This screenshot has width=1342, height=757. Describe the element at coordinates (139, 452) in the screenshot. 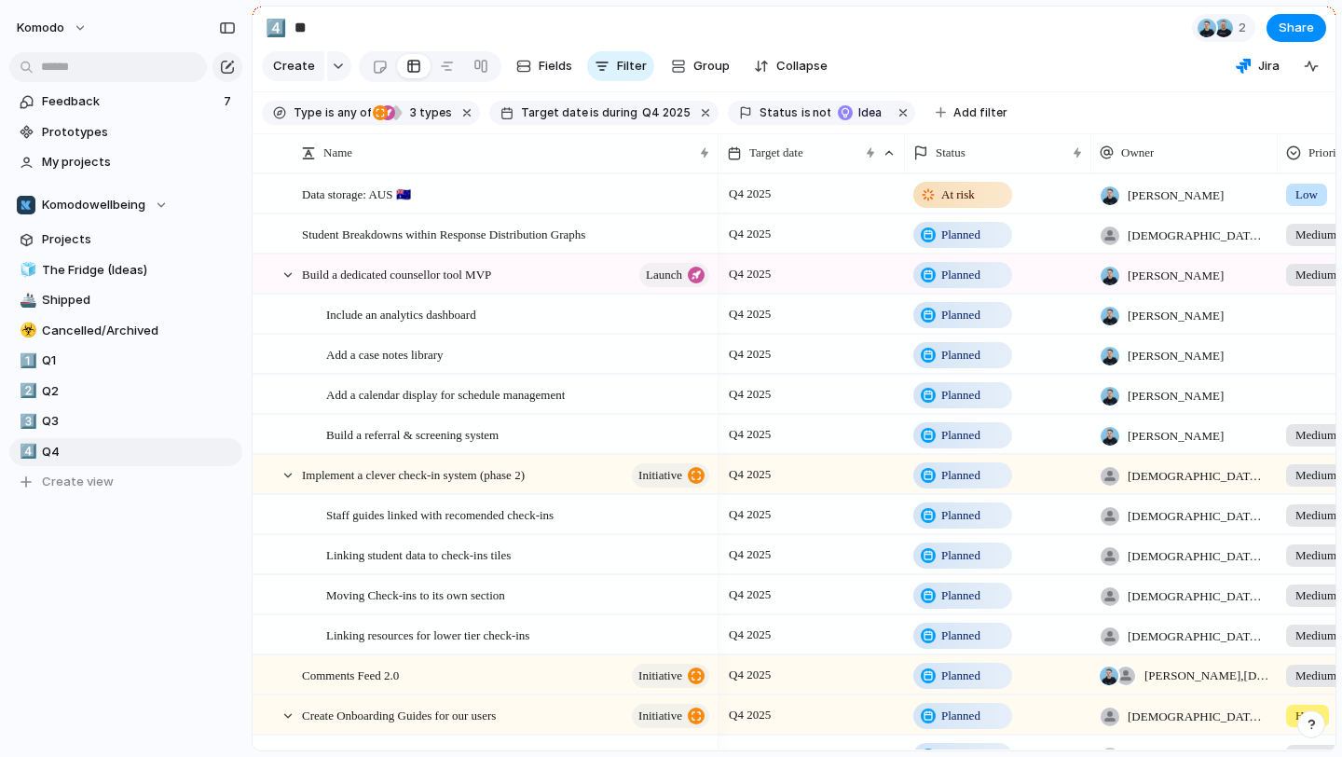

I see `span: Q4` at that location.